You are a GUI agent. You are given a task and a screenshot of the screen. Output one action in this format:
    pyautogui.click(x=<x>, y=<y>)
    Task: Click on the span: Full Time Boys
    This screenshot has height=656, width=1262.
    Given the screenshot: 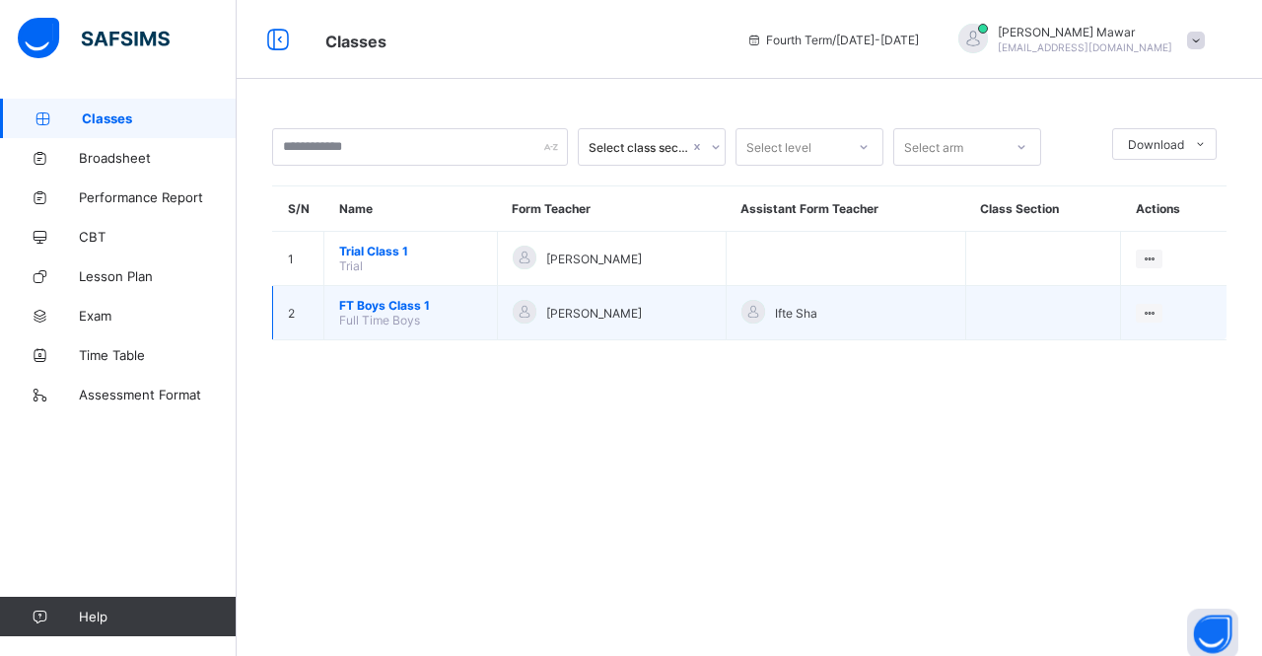 What is the action you would take?
    pyautogui.click(x=380, y=320)
    